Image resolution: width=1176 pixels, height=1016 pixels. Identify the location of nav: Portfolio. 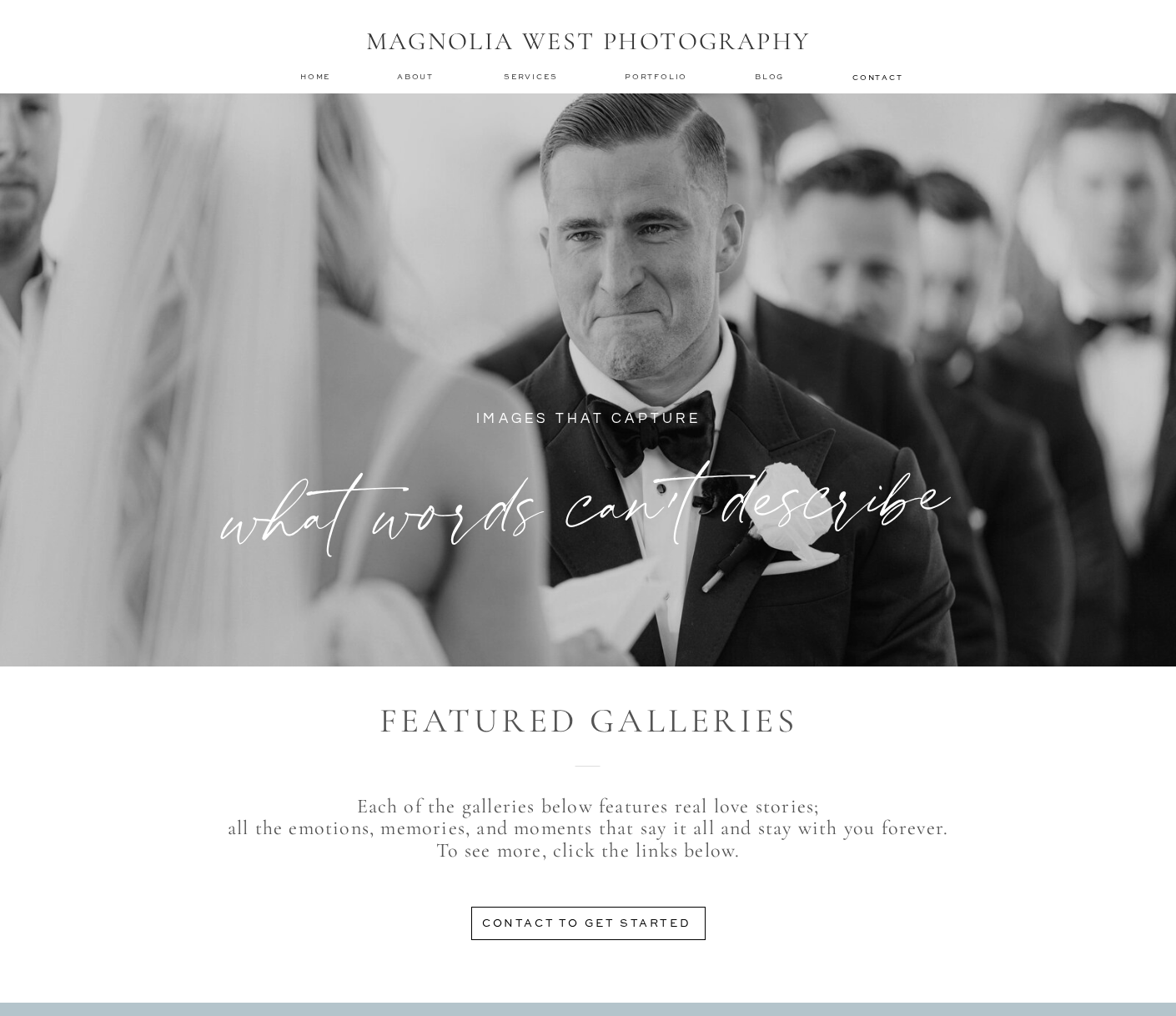
(658, 77).